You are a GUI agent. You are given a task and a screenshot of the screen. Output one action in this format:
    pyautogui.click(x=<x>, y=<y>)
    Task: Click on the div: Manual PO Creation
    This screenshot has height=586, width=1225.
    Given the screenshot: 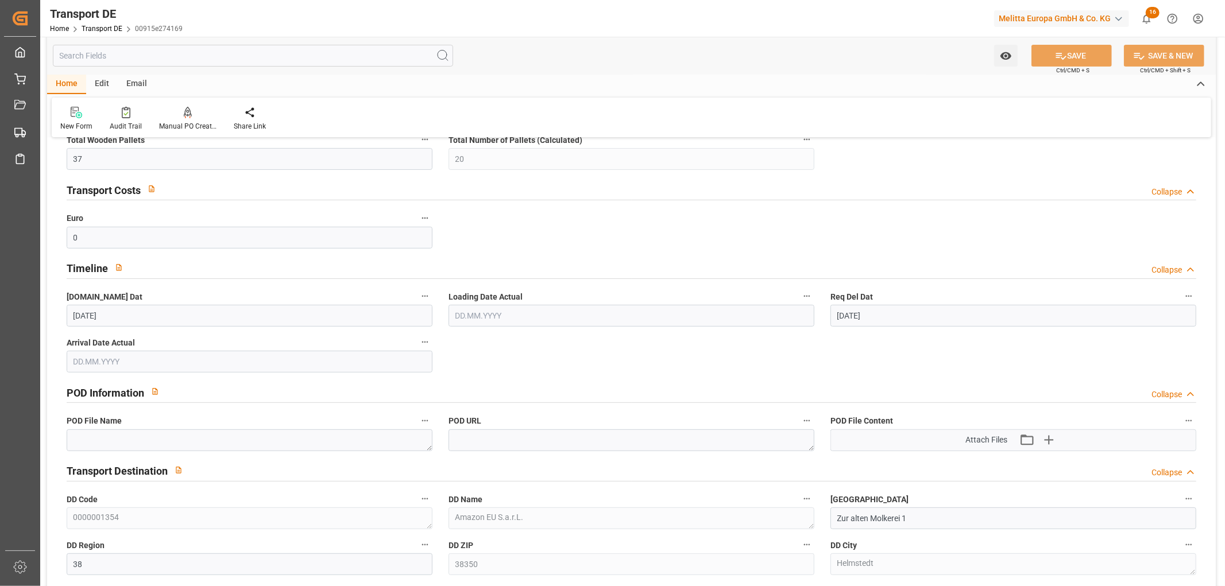 What is the action you would take?
    pyautogui.click(x=188, y=126)
    